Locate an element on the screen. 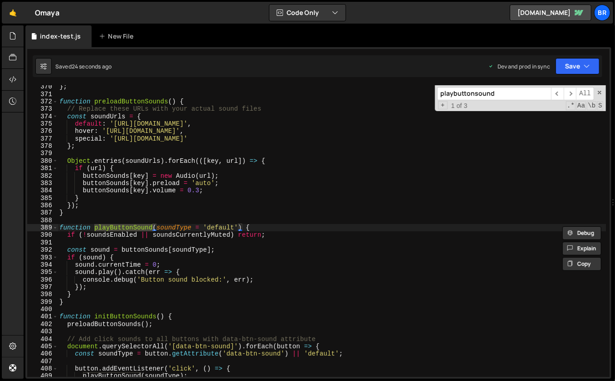  span: 1 of 3 is located at coordinates (459, 106).